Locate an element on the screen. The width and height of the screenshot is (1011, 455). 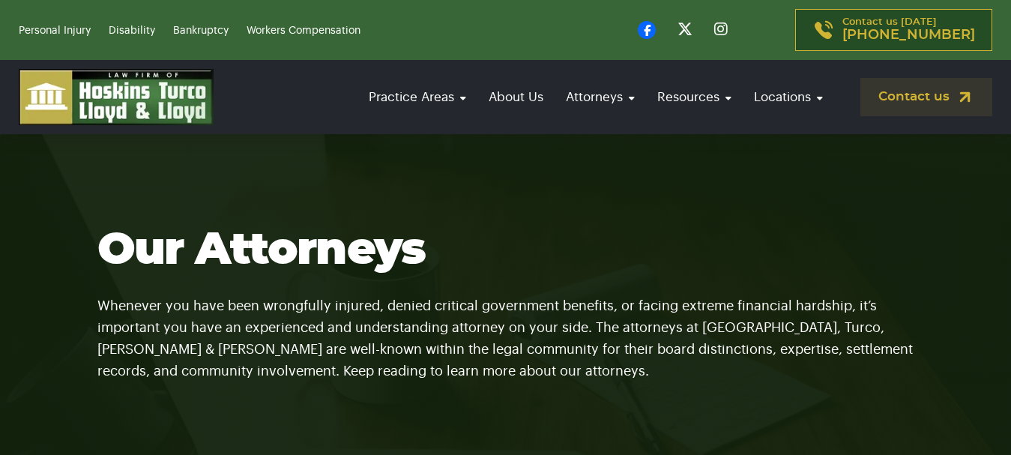
a: Disability is located at coordinates (132, 31).